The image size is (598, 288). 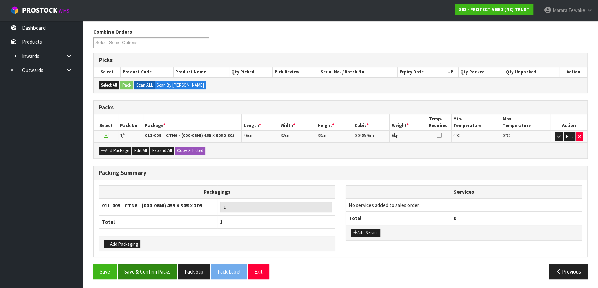 I want to click on td: m, so click(x=371, y=137).